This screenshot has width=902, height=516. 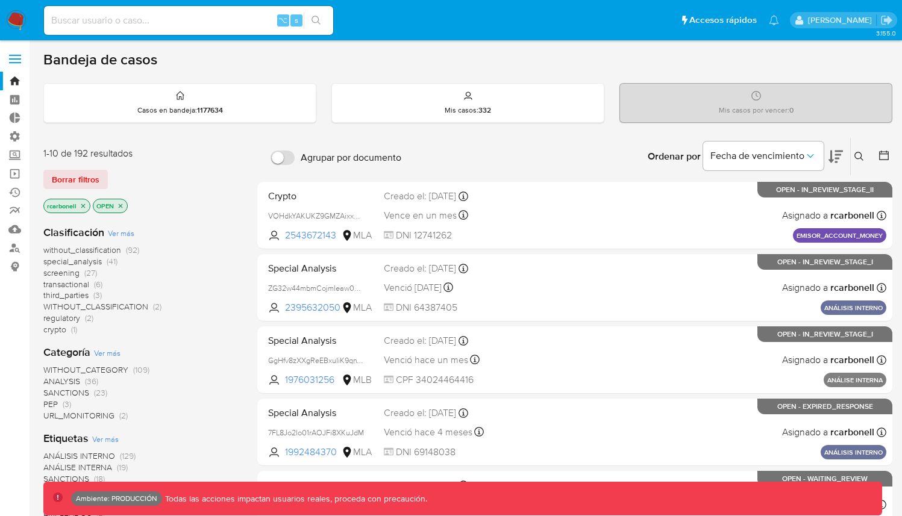 What do you see at coordinates (316, 20) in the screenshot?
I see `button: search-icon` at bounding box center [316, 20].